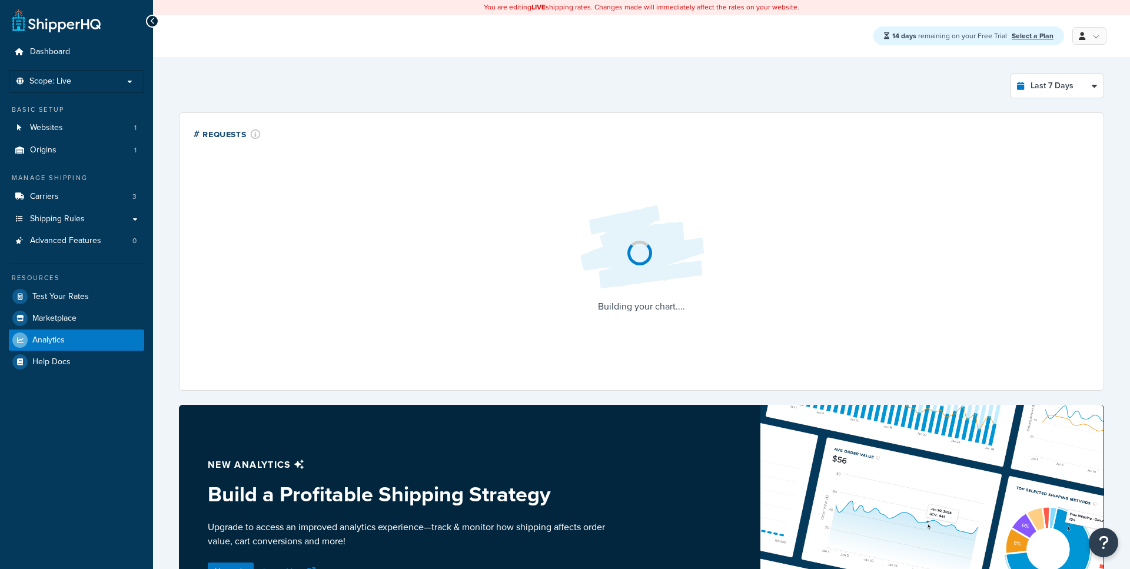 This screenshot has width=1130, height=569. What do you see at coordinates (1103, 542) in the screenshot?
I see `button: Open Resource Center` at bounding box center [1103, 542].